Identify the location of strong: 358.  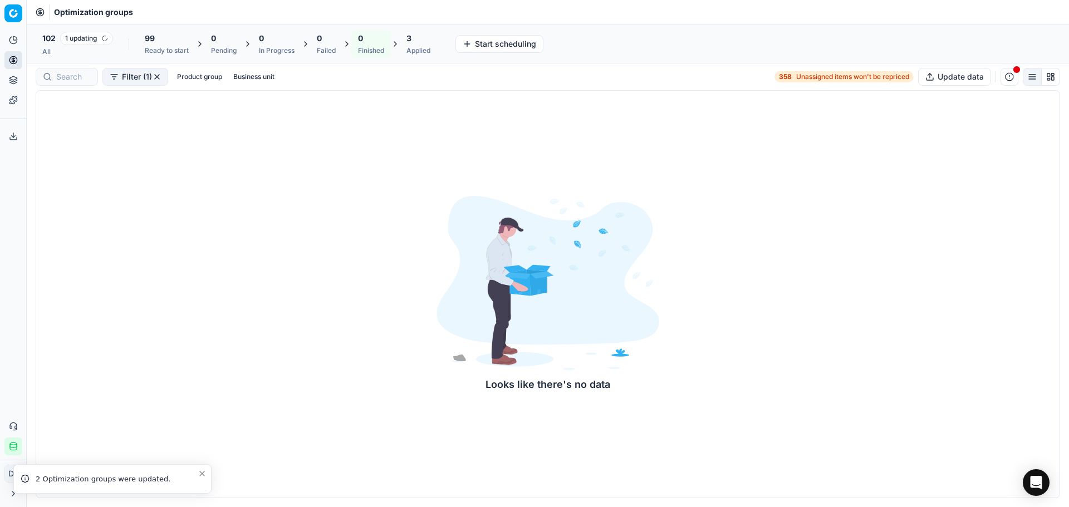
(785, 77).